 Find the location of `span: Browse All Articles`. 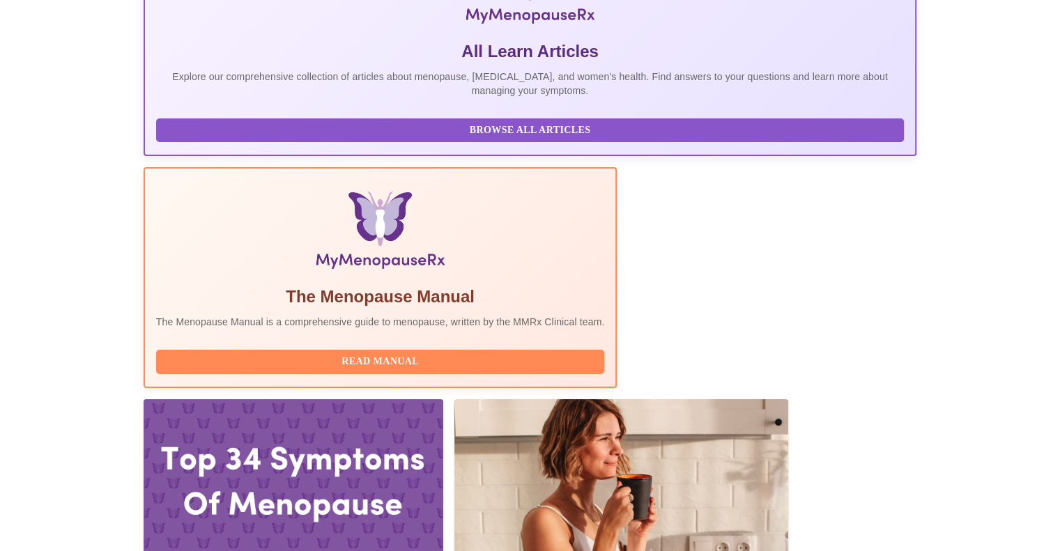

span: Browse All Articles is located at coordinates (531, 130).